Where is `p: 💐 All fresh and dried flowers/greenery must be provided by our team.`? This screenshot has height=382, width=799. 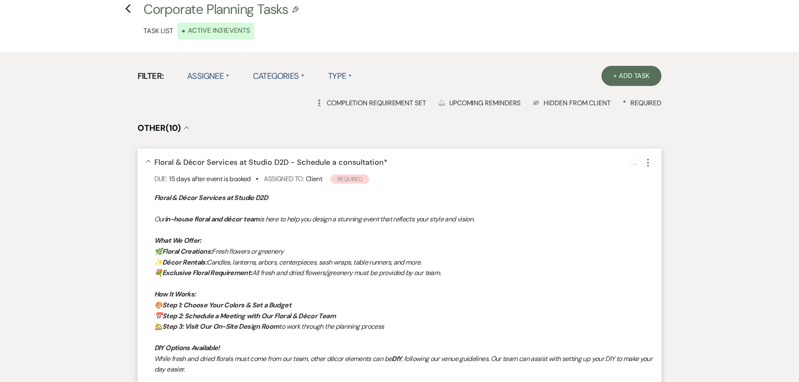
p: 💐 All fresh and dried flowers/greenery must be provided by our team. is located at coordinates (404, 273).